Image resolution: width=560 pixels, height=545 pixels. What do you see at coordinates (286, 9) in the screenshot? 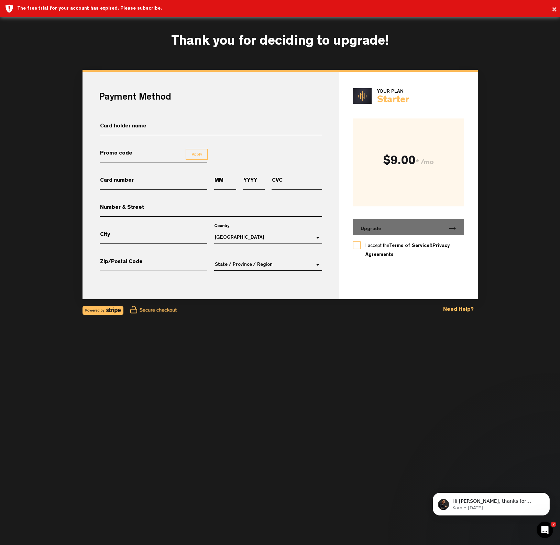
I see `div: The free trial for your account has expired. Please subscribe.` at bounding box center [286, 9].